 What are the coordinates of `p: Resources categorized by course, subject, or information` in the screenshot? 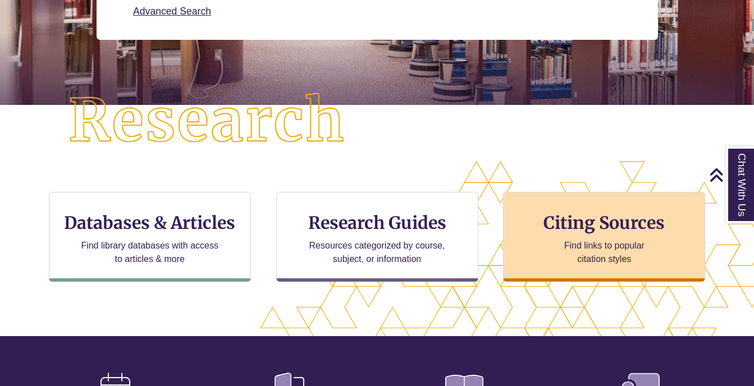 It's located at (377, 253).